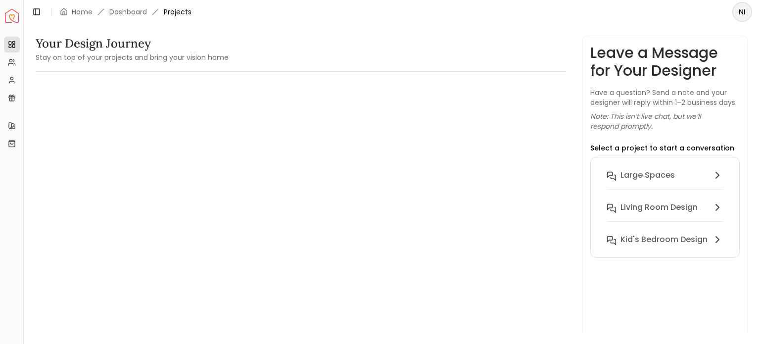  What do you see at coordinates (665, 181) in the screenshot?
I see `button: Large Spaces` at bounding box center [665, 181].